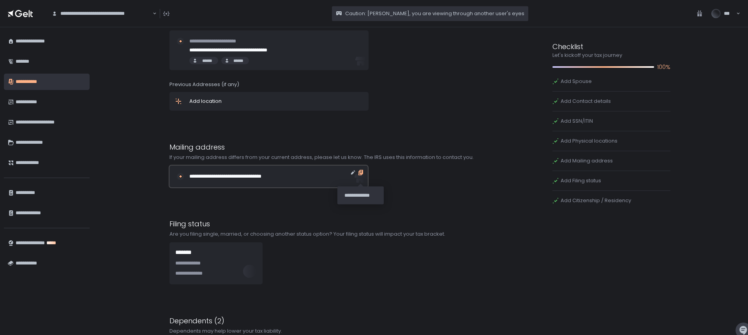 The height and width of the screenshot is (335, 748). I want to click on div: Dependents may help lower your tax liability., so click(322, 331).